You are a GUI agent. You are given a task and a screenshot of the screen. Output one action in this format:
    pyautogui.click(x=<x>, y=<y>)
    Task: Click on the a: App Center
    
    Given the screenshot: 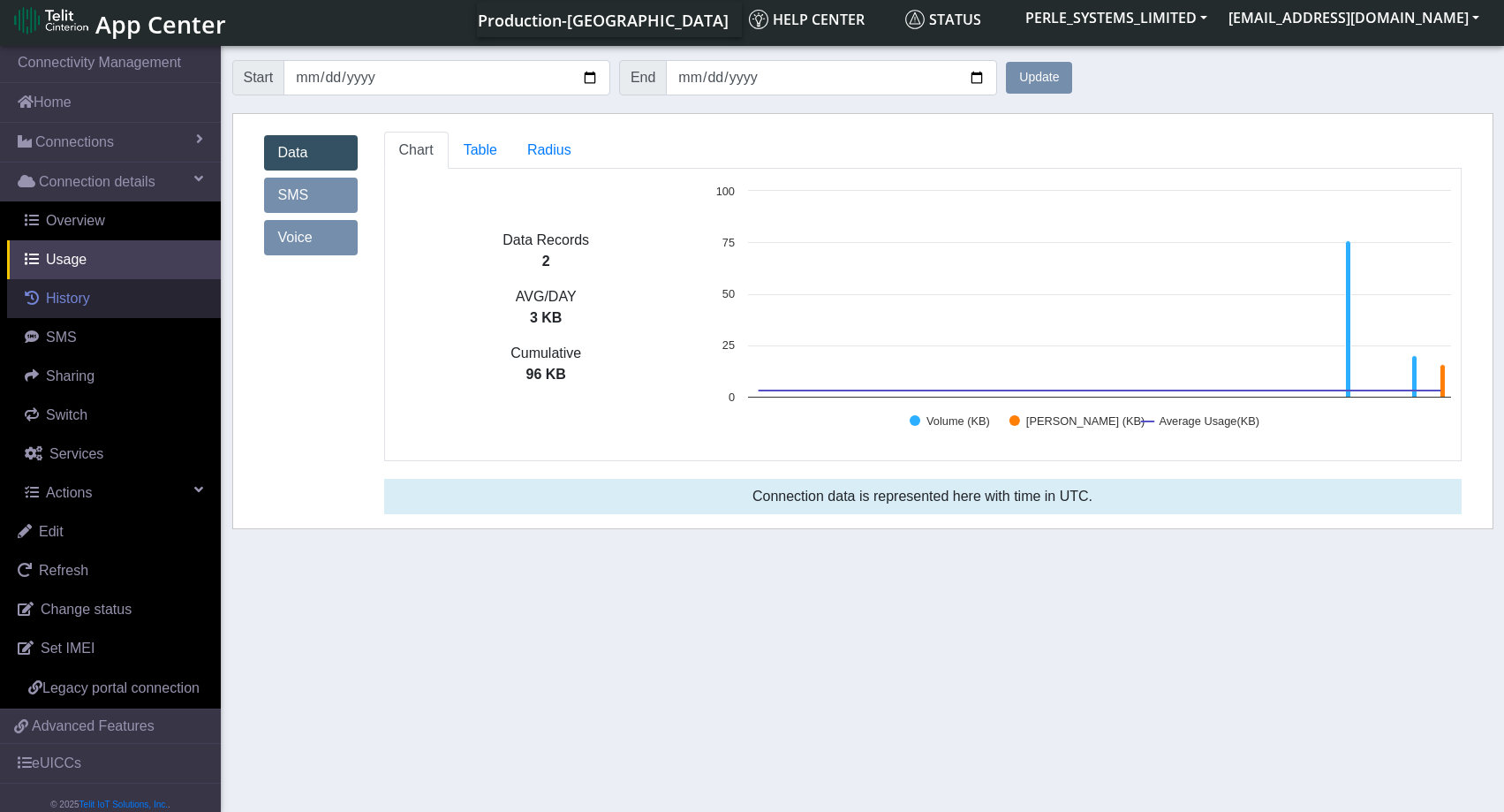 What is the action you would take?
    pyautogui.click(x=118, y=20)
    